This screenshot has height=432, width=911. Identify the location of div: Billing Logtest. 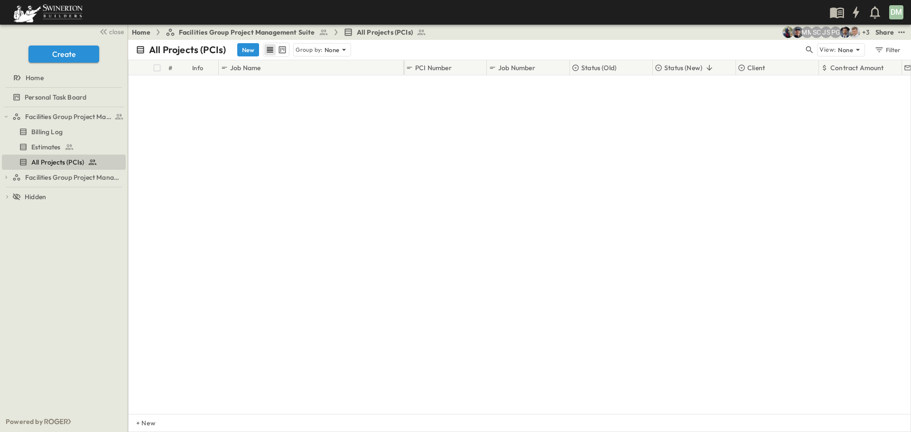
(64, 132).